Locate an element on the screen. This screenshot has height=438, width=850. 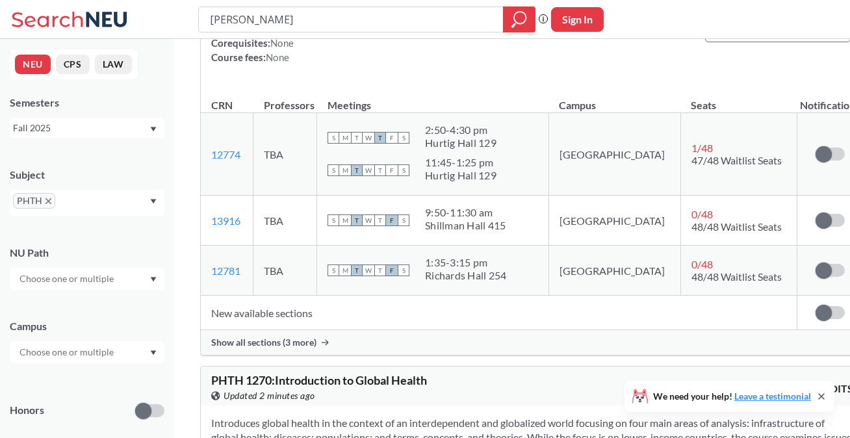
div: 1:35 - 3:15 pm is located at coordinates (465, 263).